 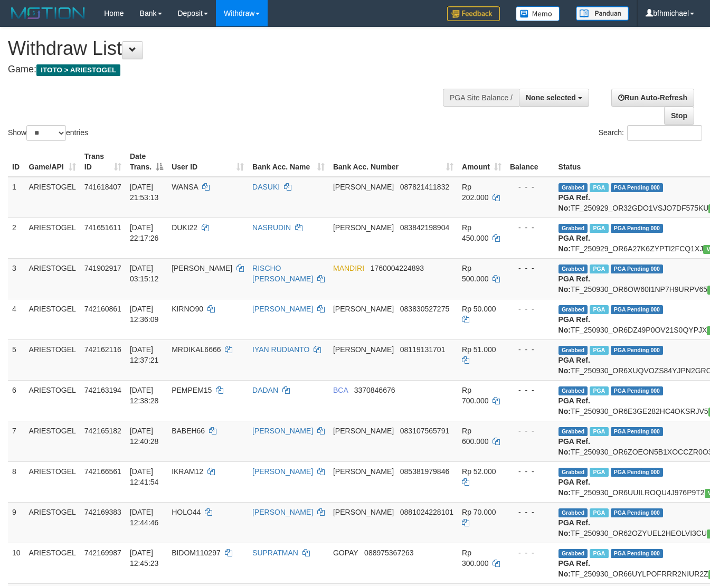 What do you see at coordinates (475, 192) in the screenshot?
I see `span: Rp 202.000` at bounding box center [475, 192].